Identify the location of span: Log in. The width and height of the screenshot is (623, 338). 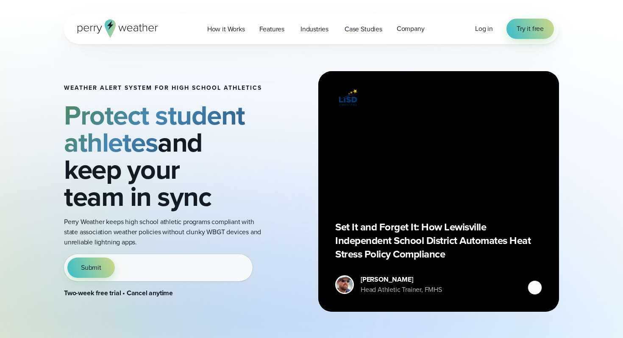
(484, 28).